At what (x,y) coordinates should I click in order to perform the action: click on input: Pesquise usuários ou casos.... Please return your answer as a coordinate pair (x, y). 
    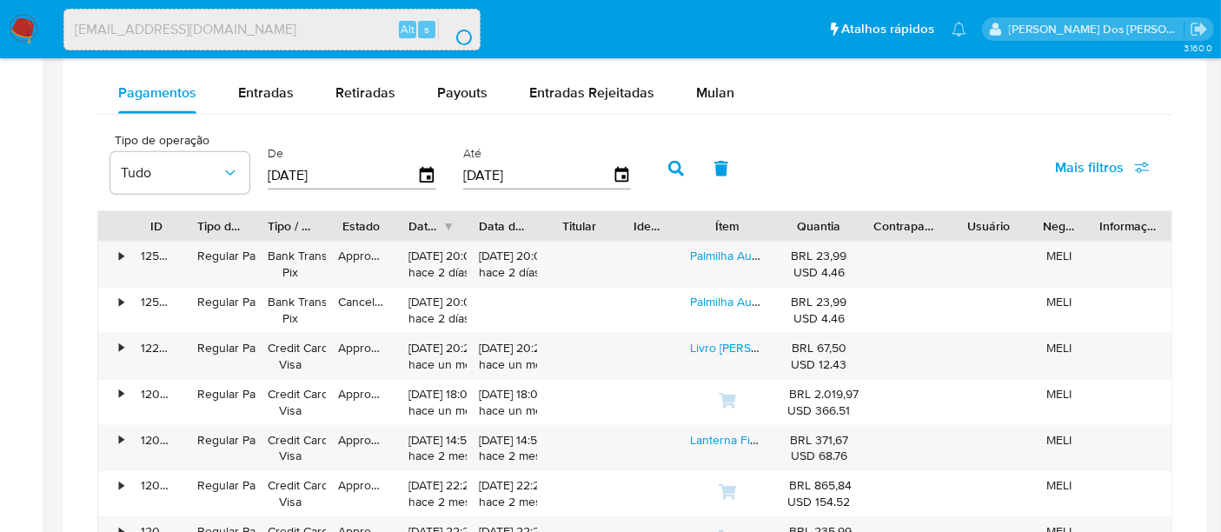
    Looking at the image, I should click on (272, 30).